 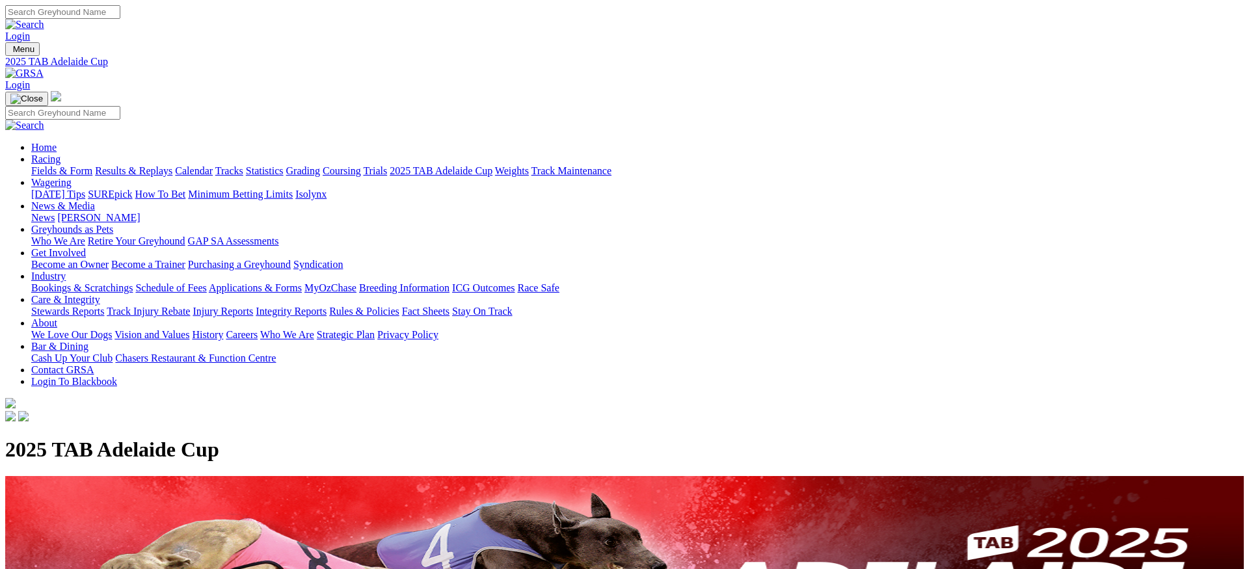 I want to click on img: twitter.svg, so click(x=23, y=416).